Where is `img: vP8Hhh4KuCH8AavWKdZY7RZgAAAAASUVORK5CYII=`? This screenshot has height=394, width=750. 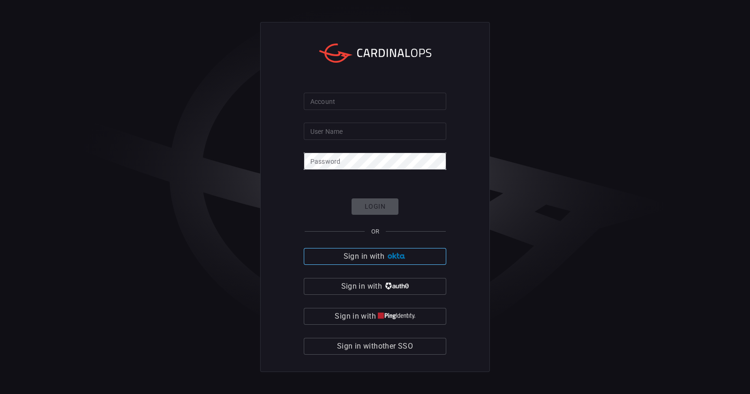 img: vP8Hhh4KuCH8AavWKdZY7RZgAAAAASUVORK5CYII= is located at coordinates (396, 286).